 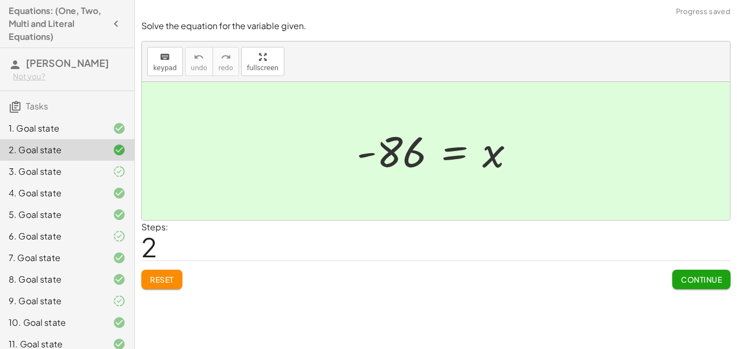 I want to click on h4: Equations: (One, Two, Multi and Literal Equations), so click(x=57, y=24).